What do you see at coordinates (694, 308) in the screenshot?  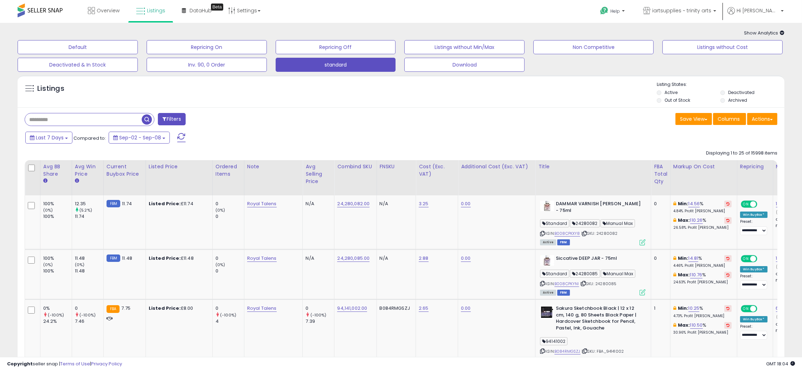 I see `a: 10.25` at bounding box center [694, 308].